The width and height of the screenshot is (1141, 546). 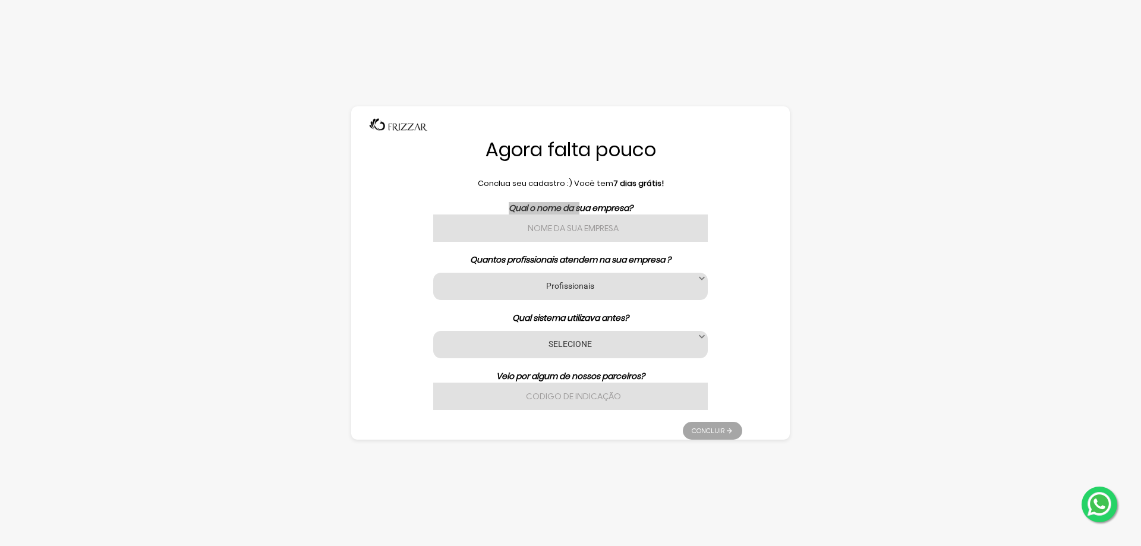 I want to click on p: Veio por algum de nossos parceiros?, so click(x=571, y=376).